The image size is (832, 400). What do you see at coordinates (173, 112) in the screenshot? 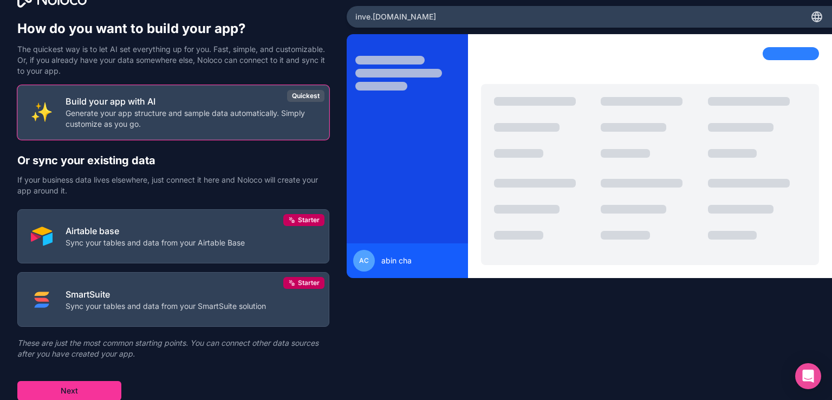
I see `button: INTERNAL_WITH_AIBuild your app with AIGenerate your app structure and sample data automatically. ...` at bounding box center [173, 112].